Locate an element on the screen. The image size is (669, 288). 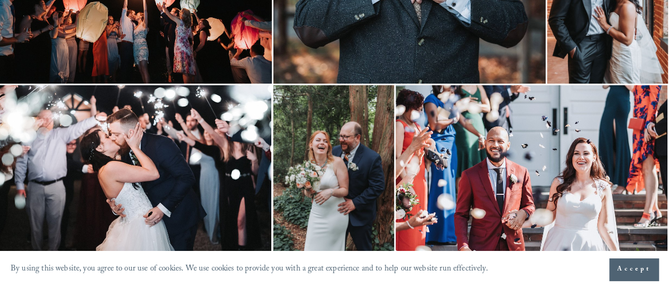
button: Accept is located at coordinates (633, 269).